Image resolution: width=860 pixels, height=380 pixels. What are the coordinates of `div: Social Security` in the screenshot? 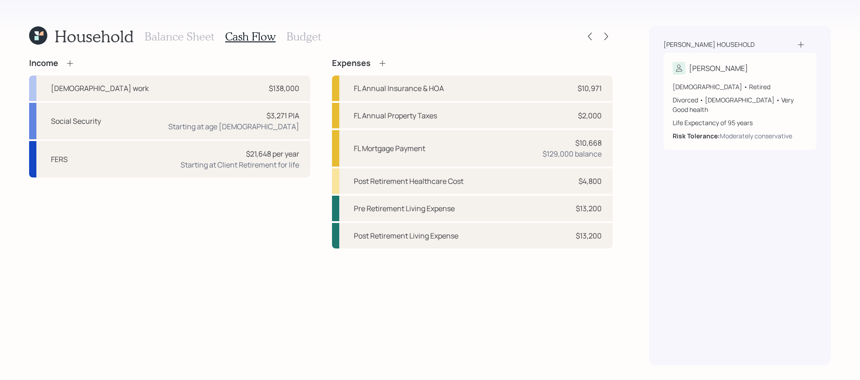 It's located at (76, 121).